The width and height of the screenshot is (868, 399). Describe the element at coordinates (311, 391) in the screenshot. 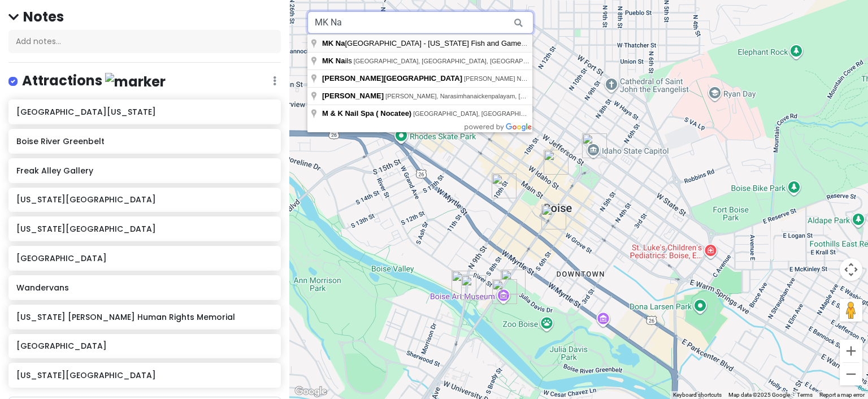

I see `a: Open this area in Google Maps (opens a new window)` at that location.